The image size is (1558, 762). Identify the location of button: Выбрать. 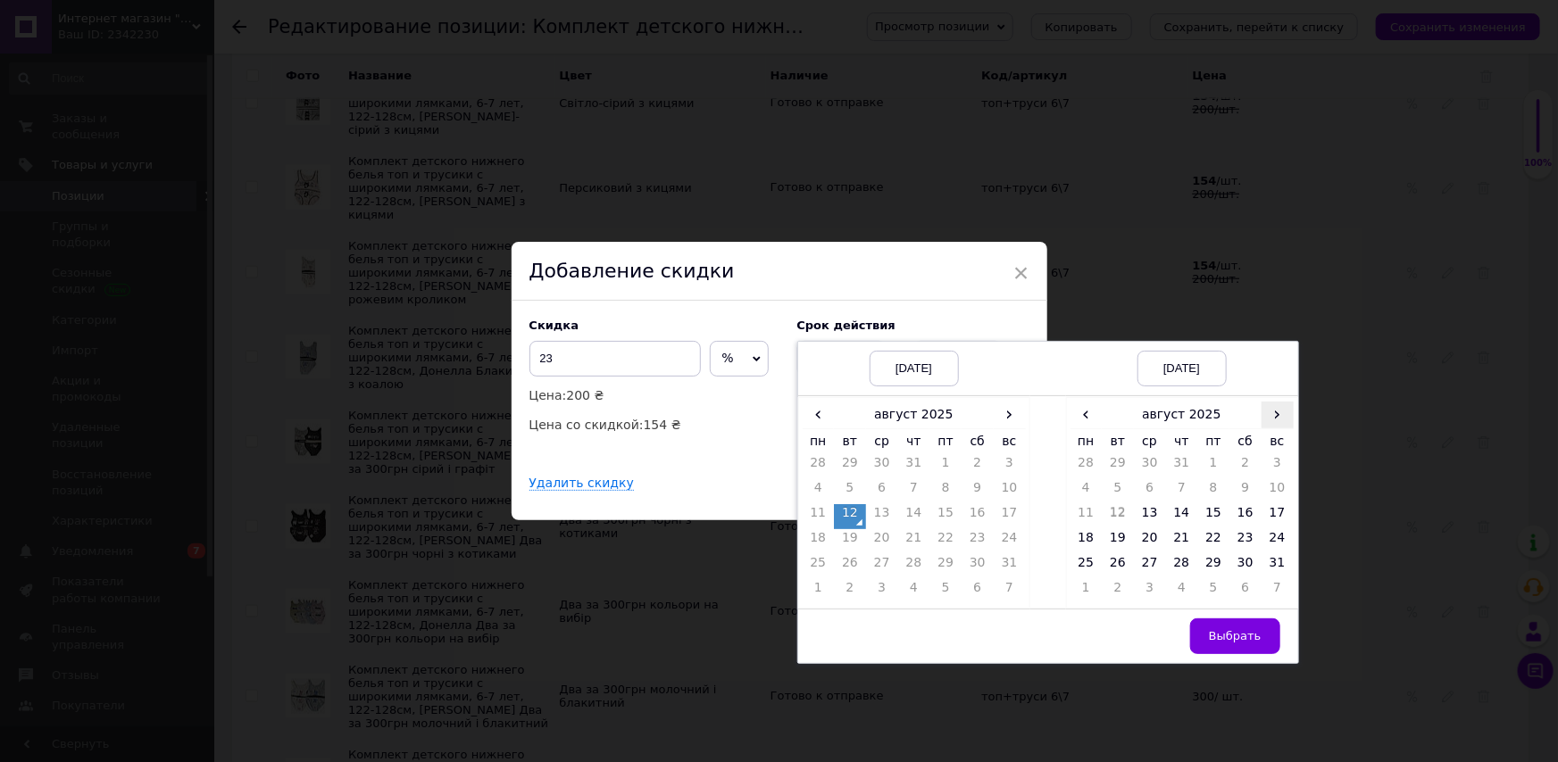
(1235, 637).